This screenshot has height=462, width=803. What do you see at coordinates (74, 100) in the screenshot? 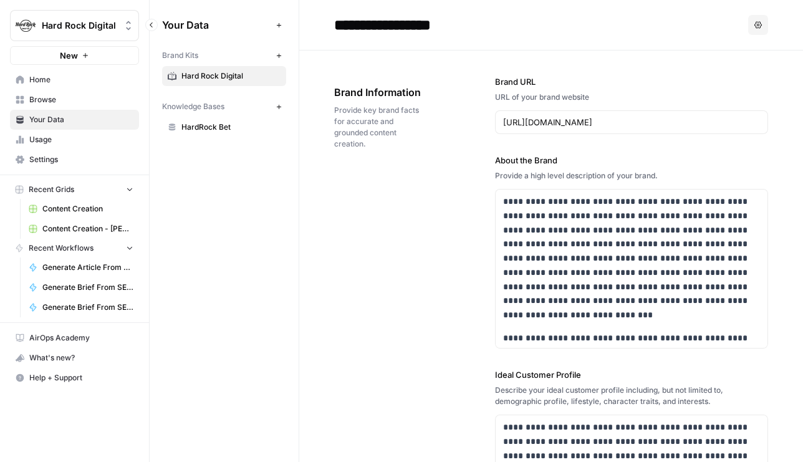
I see `a: Browse` at bounding box center [74, 100].